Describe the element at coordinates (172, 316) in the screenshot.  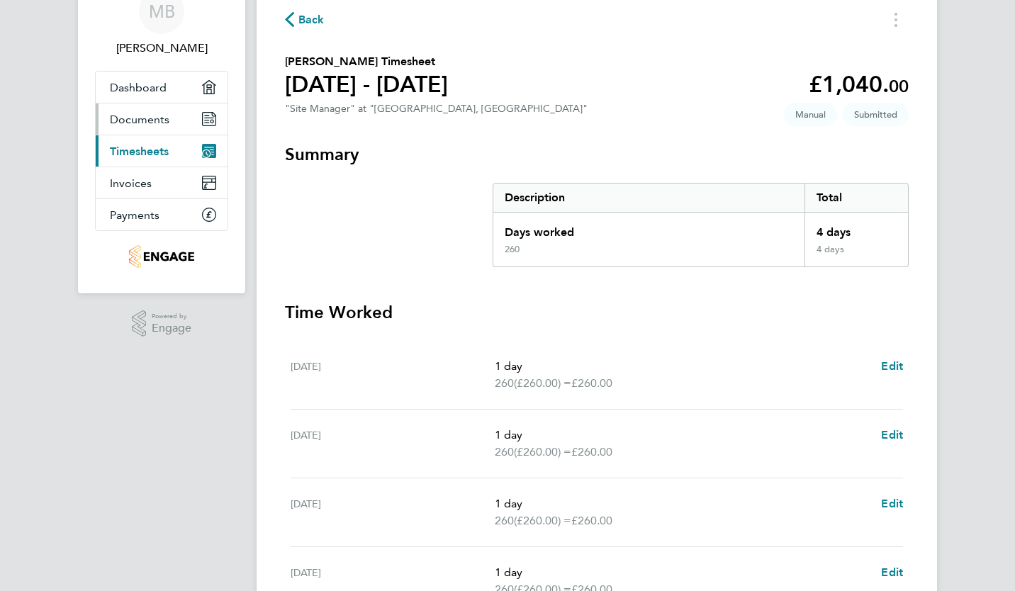
I see `span: Powered by` at that location.